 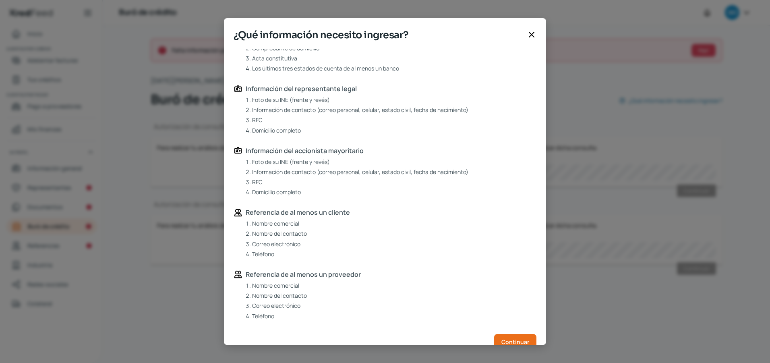 I want to click on li: Los últimos tres estados de cuenta de al menos un banco, so click(x=326, y=68).